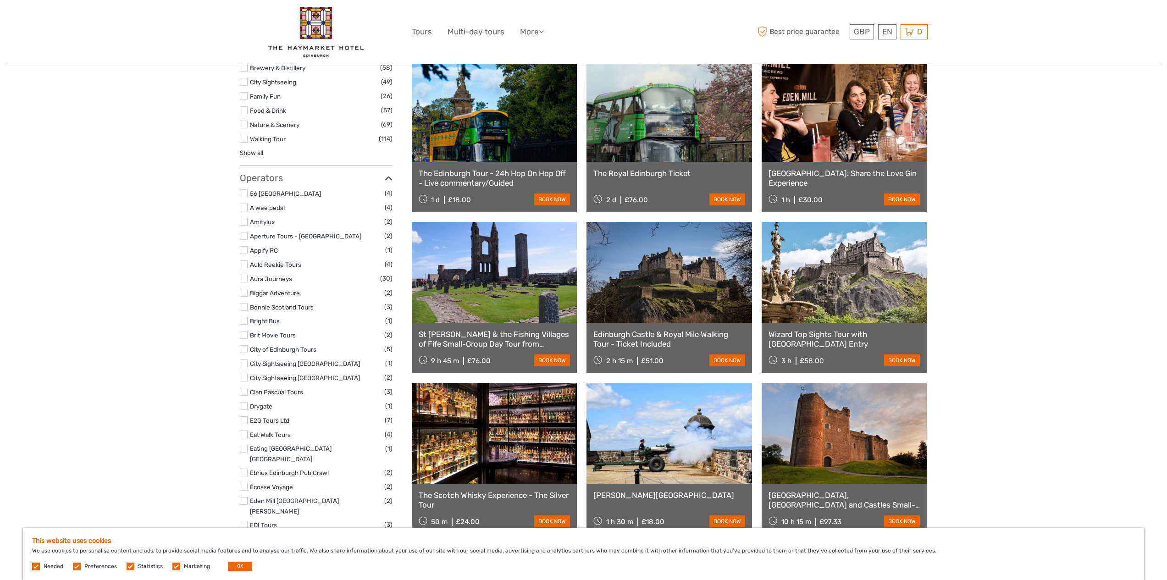 The height and width of the screenshot is (580, 1167). What do you see at coordinates (263, 525) in the screenshot?
I see `a: EDI Tours` at bounding box center [263, 525].